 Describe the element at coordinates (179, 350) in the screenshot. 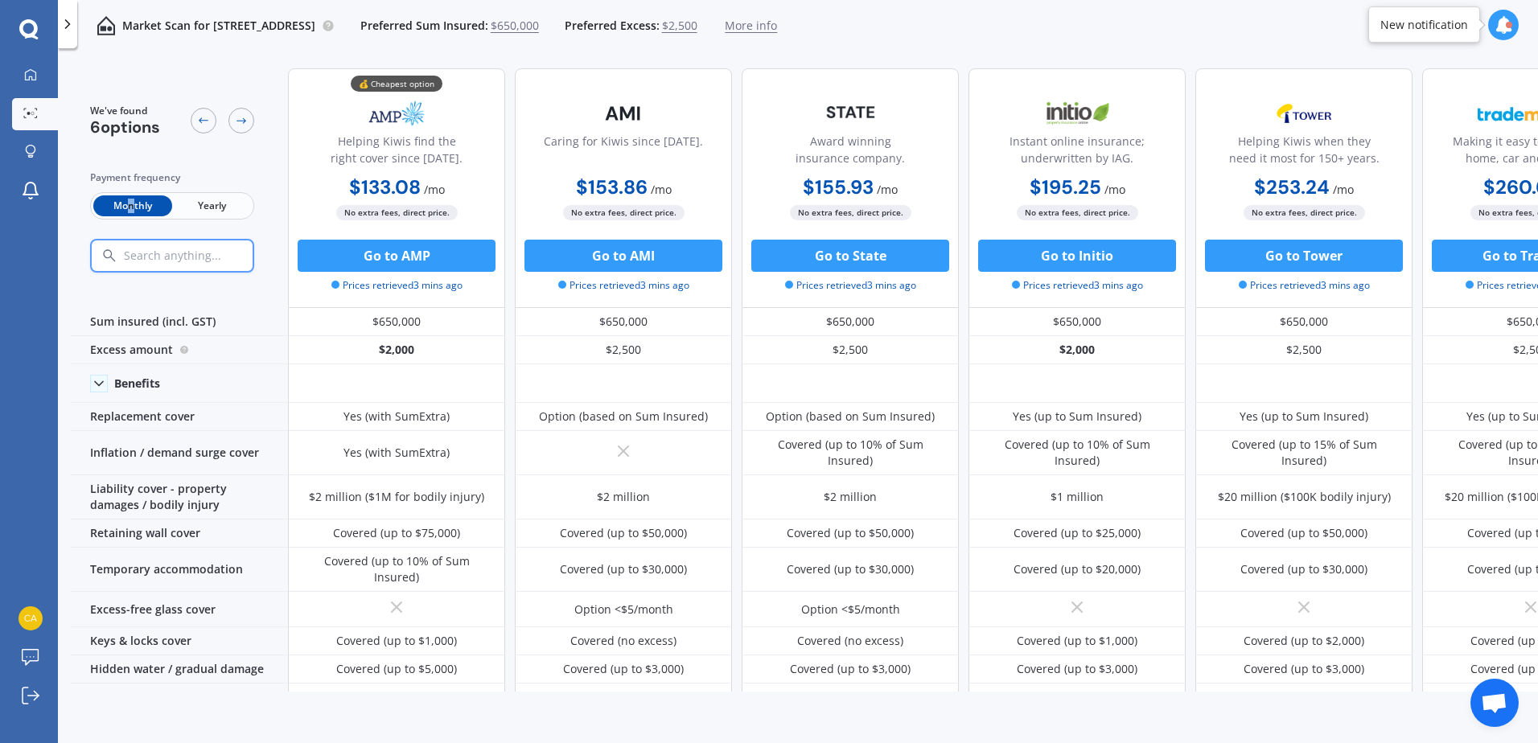

I see `div: Excess amount` at that location.